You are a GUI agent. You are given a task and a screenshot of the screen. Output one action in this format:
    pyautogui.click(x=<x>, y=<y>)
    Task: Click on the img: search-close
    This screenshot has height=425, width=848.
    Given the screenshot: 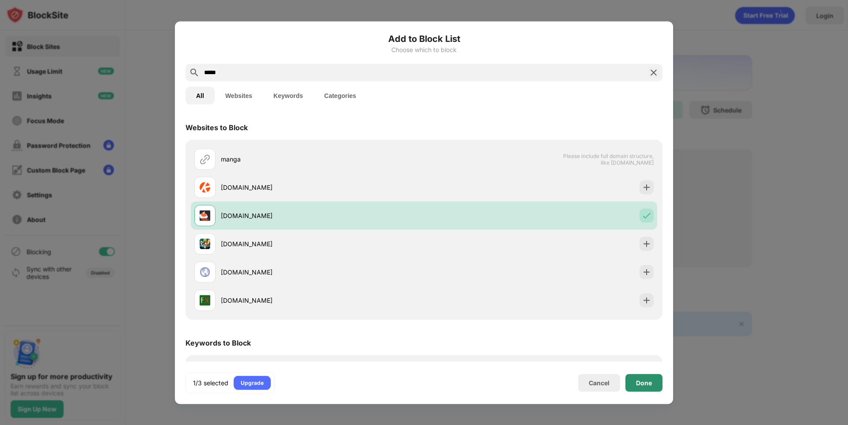 What is the action you would take?
    pyautogui.click(x=654, y=72)
    